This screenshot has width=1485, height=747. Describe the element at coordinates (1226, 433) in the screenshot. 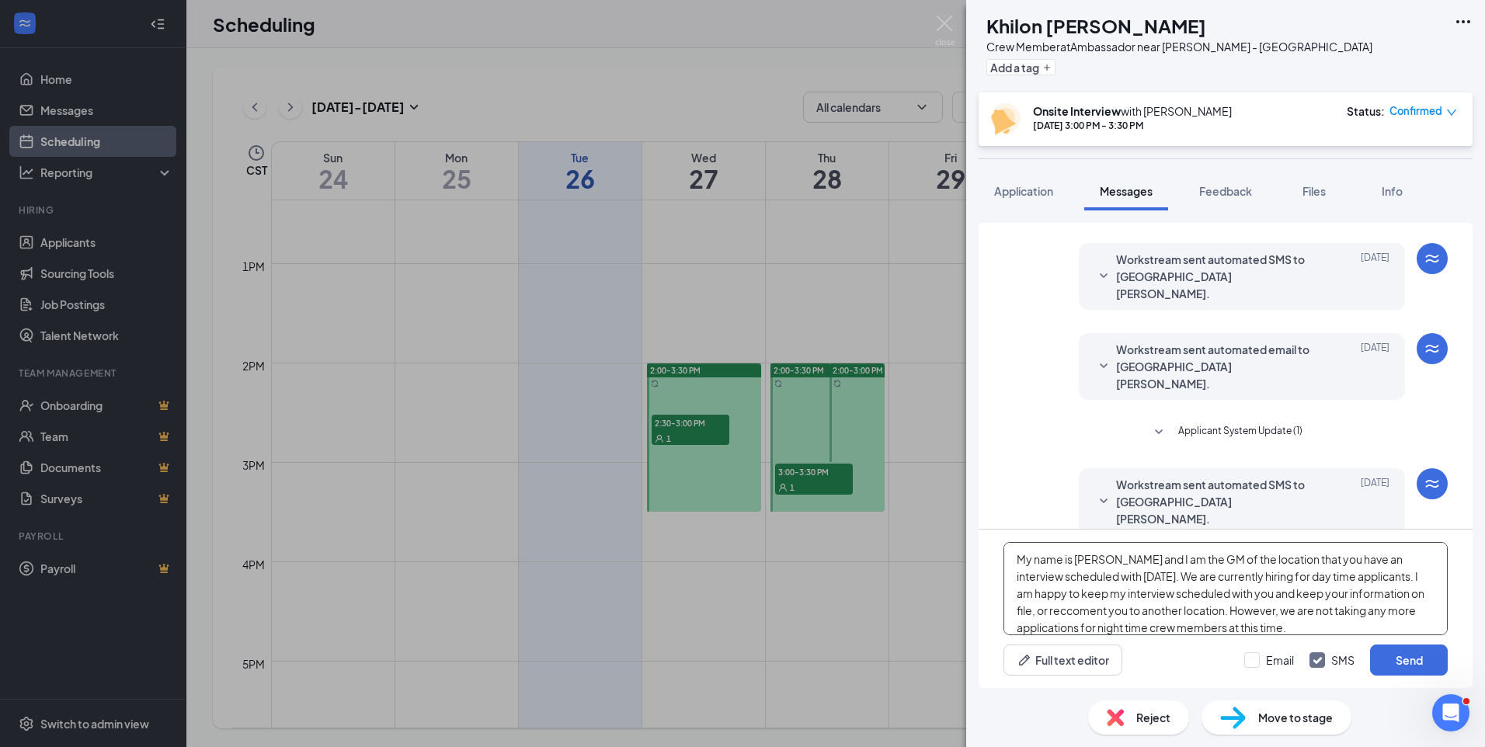

I see `button: SmallChevronDownApplicant System Update (1)` at that location.